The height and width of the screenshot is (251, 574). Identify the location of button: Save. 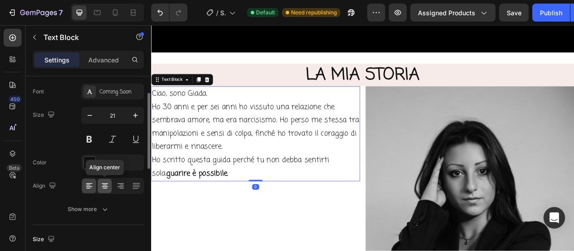
(514, 13).